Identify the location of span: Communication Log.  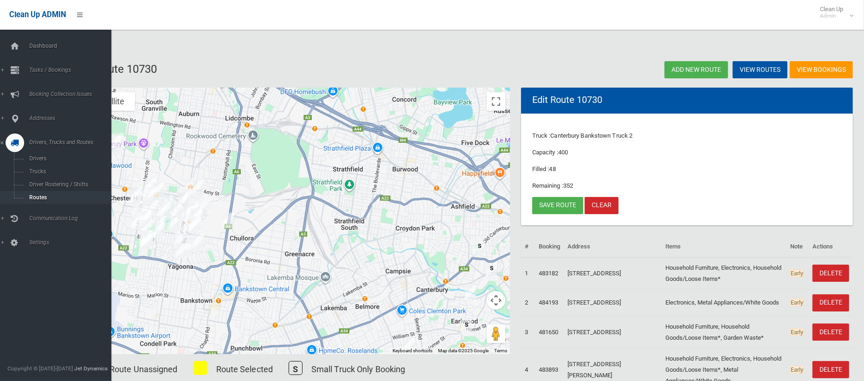
(69, 219).